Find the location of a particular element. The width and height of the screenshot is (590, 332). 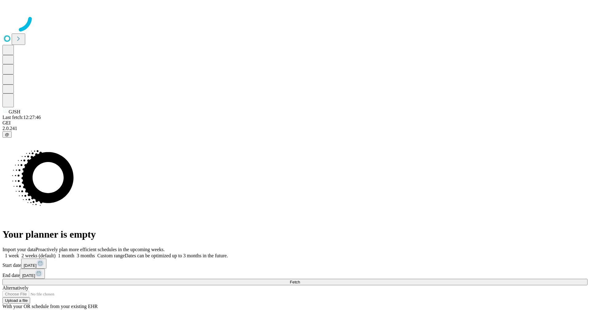

span: 1 month is located at coordinates (66, 256).